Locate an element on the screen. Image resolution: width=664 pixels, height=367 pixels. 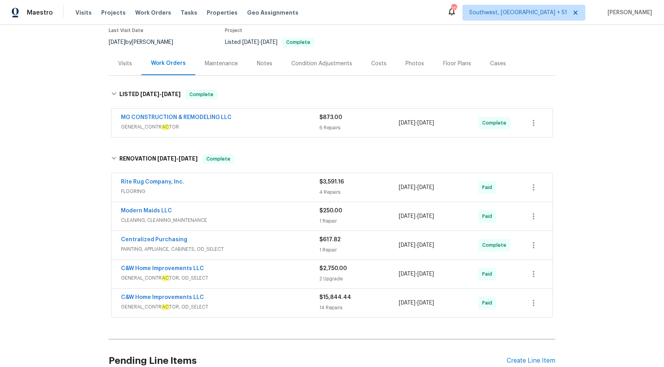
span: Properties is located at coordinates (222, 13).